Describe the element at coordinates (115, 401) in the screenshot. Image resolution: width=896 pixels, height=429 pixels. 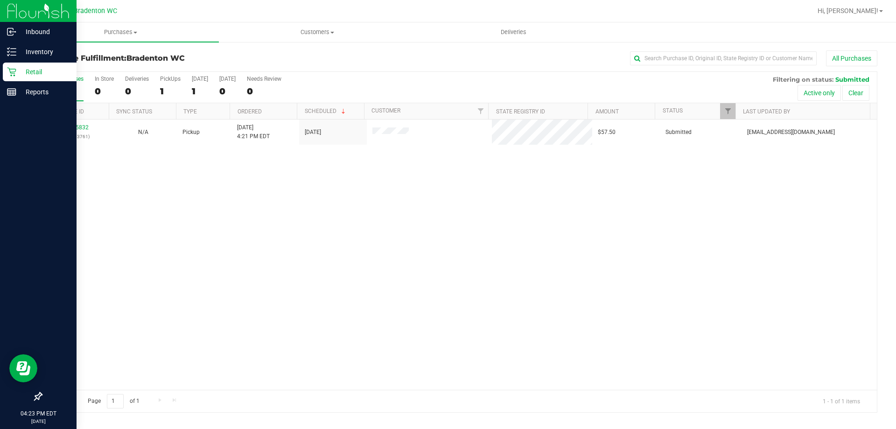
I see `input: 1` at that location.